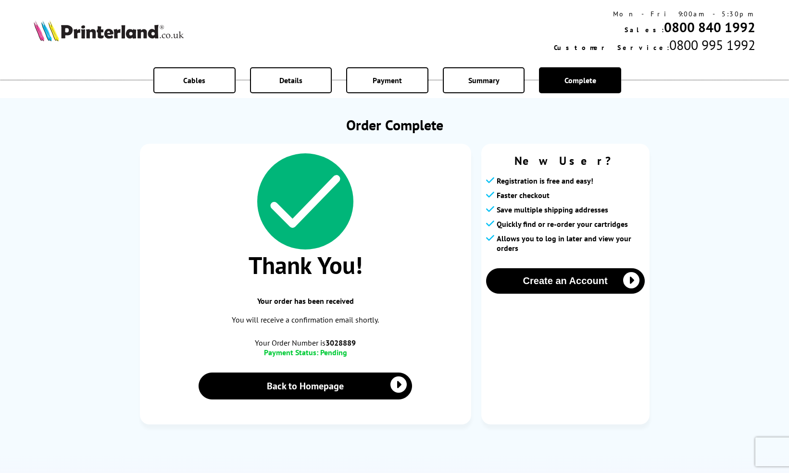  What do you see at coordinates (305, 265) in the screenshot?
I see `span: Thank You!` at bounding box center [305, 265].